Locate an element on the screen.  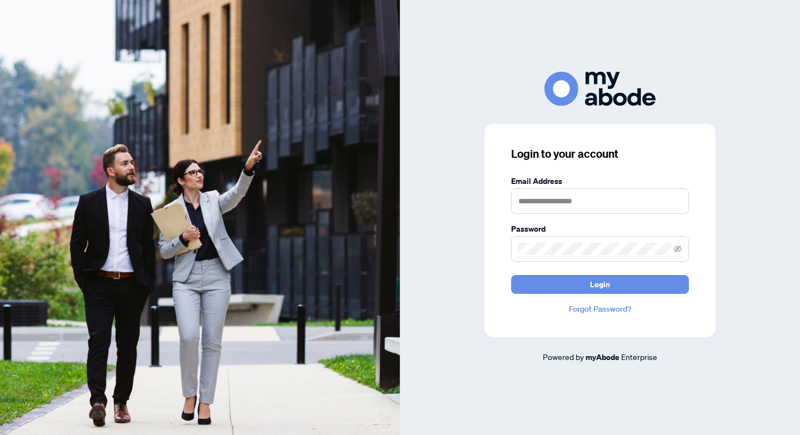
a: myAbode is located at coordinates (602, 357).